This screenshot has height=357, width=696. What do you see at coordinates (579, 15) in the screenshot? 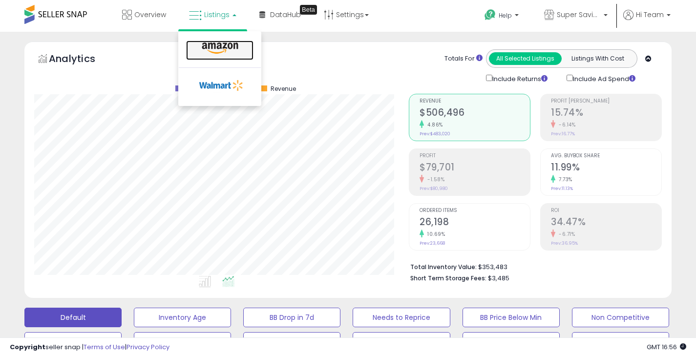
I see `span: Super Savings Now (NEW)` at bounding box center [579, 15].